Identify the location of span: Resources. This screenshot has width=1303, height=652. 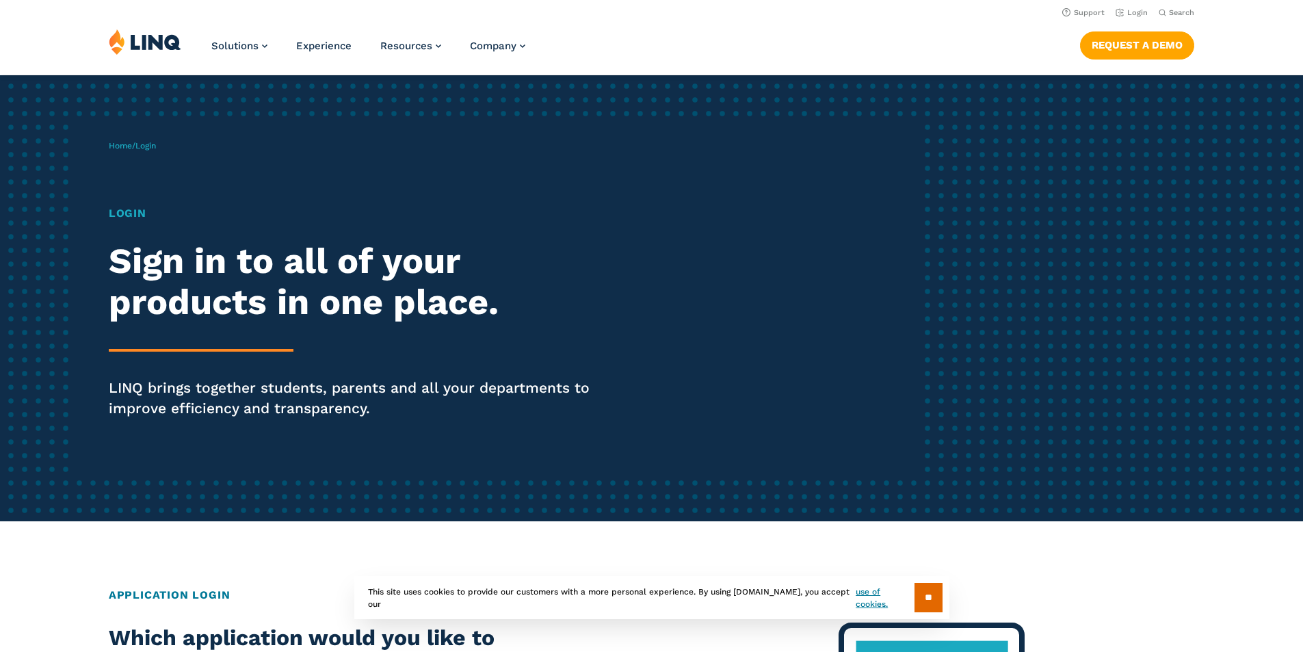
(406, 46).